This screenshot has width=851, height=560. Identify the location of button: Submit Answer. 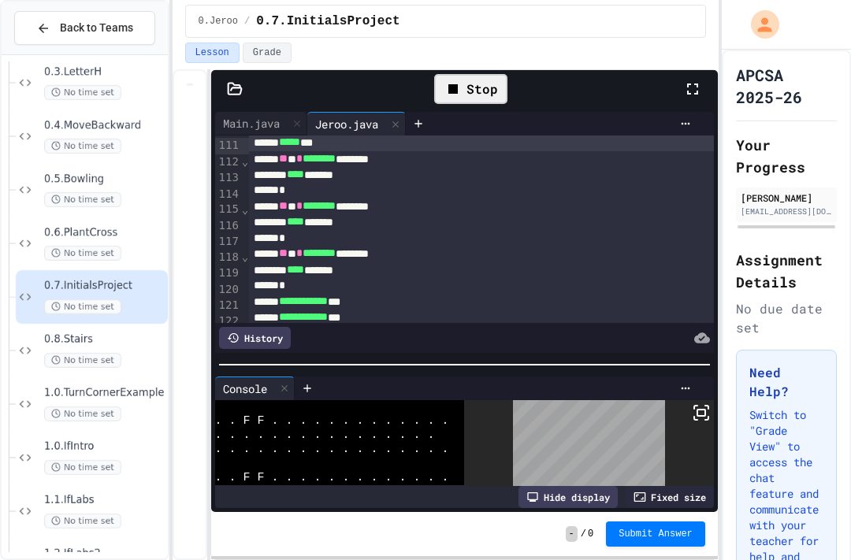
(656, 534).